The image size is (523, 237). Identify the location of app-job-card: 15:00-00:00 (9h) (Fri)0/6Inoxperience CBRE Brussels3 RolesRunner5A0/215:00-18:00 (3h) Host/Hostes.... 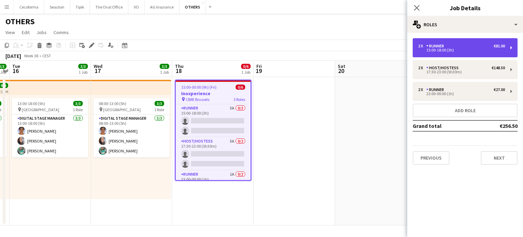
(213, 130).